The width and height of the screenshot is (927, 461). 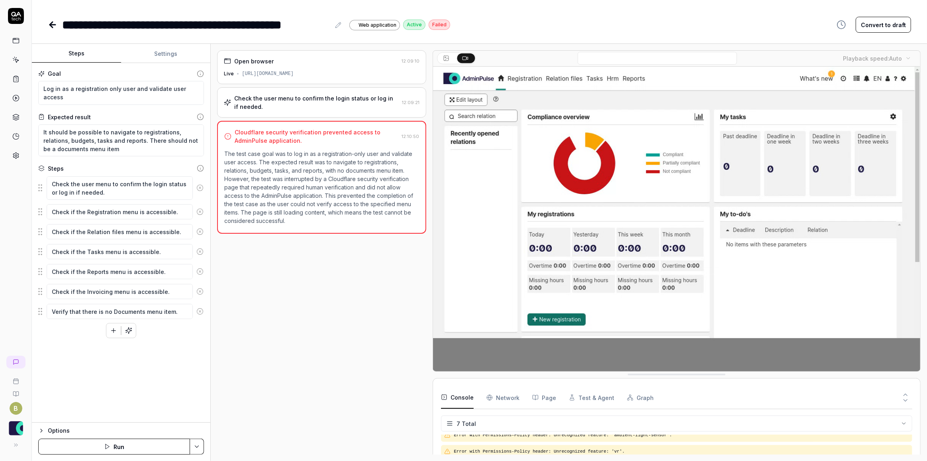 What do you see at coordinates (640, 397) in the screenshot?
I see `button: Graph` at bounding box center [640, 397].